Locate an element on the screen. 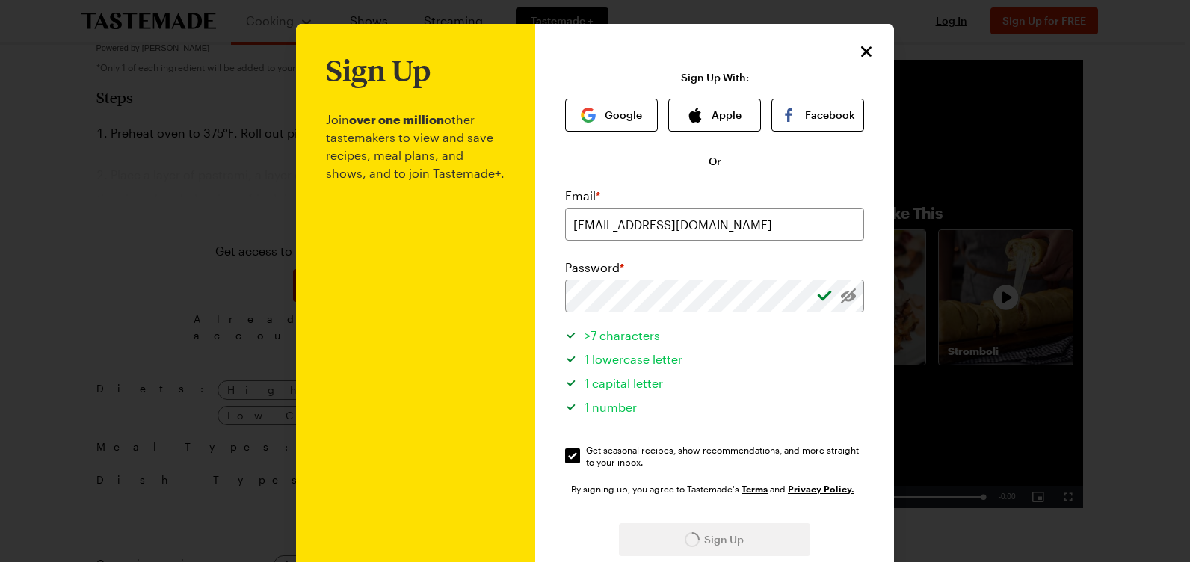  label: Password is located at coordinates (594, 267).